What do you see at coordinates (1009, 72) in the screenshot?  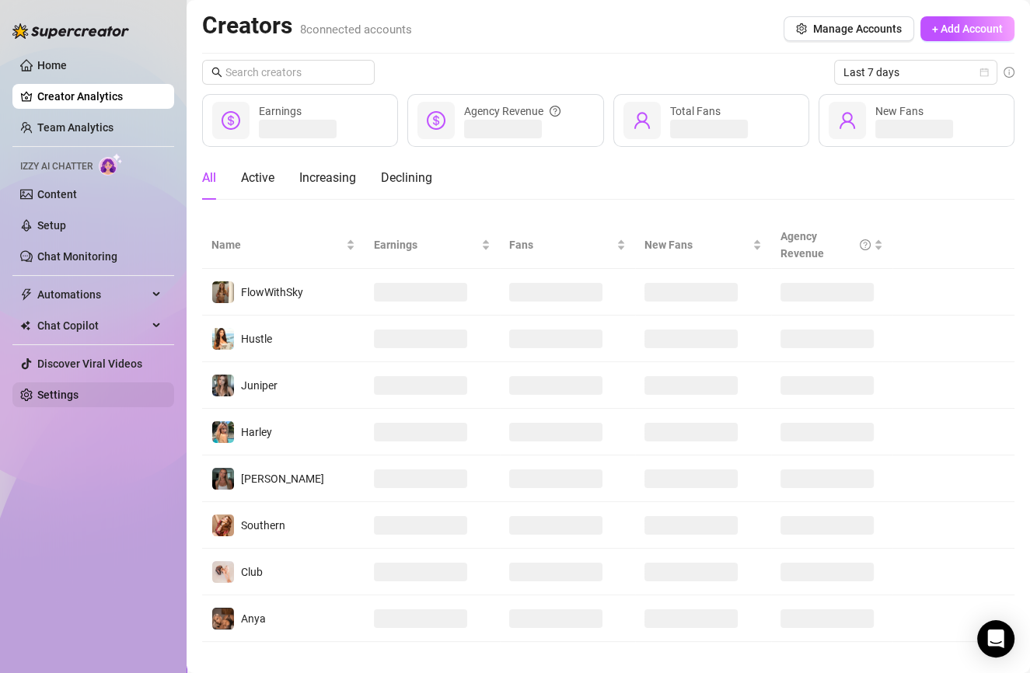 I see `span: info-circle` at bounding box center [1009, 72].